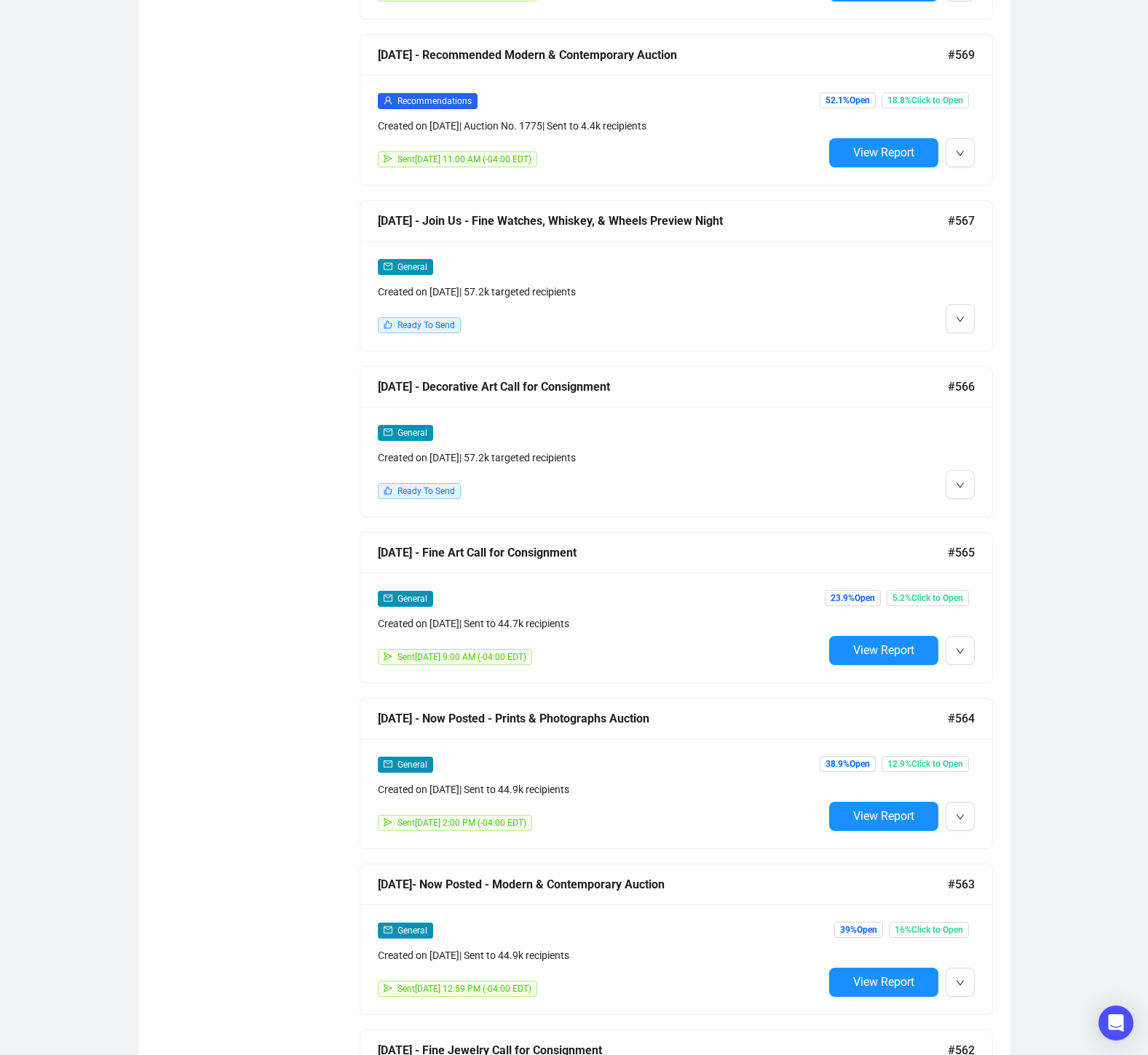 This screenshot has width=1148, height=1055. Describe the element at coordinates (1116, 1023) in the screenshot. I see `div: Open Intercom Messenger` at that location.